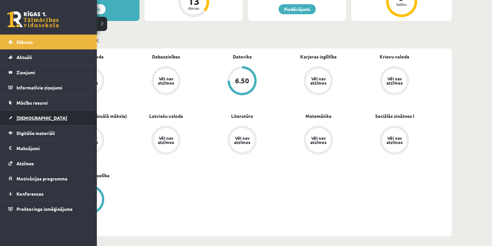  I want to click on div: balles, so click(402, 4).